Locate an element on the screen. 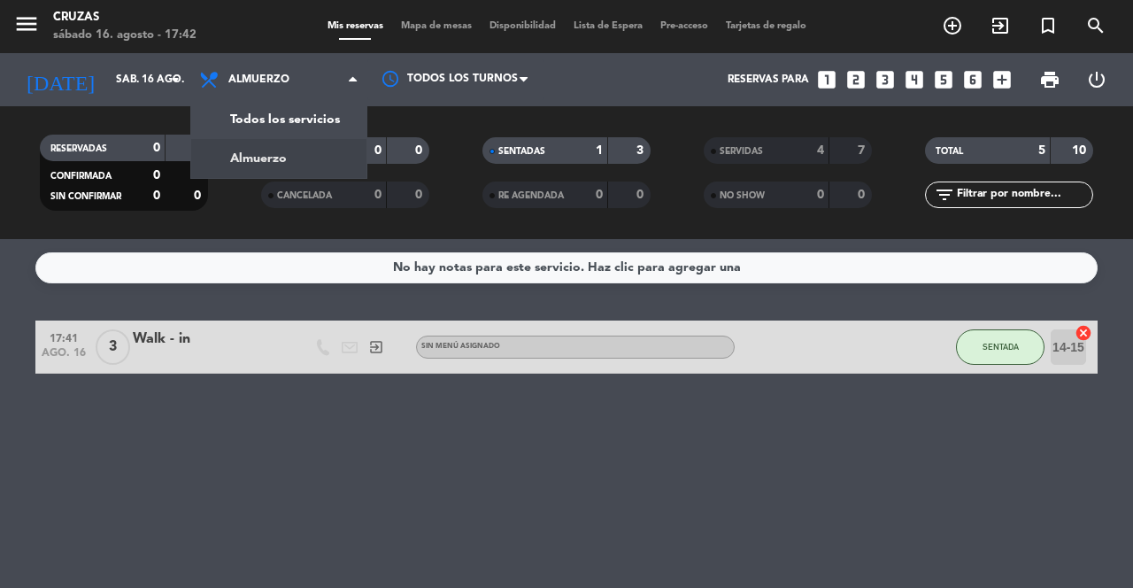 The width and height of the screenshot is (1133, 588). span: SERVIDAS is located at coordinates (741, 151).